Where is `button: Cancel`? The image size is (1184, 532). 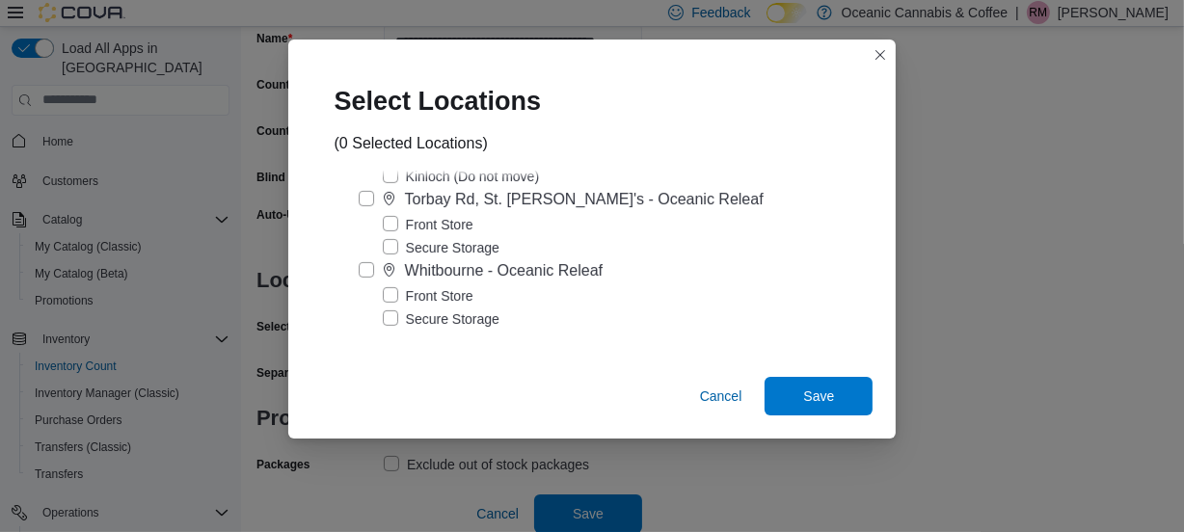 button: Cancel is located at coordinates (721, 396).